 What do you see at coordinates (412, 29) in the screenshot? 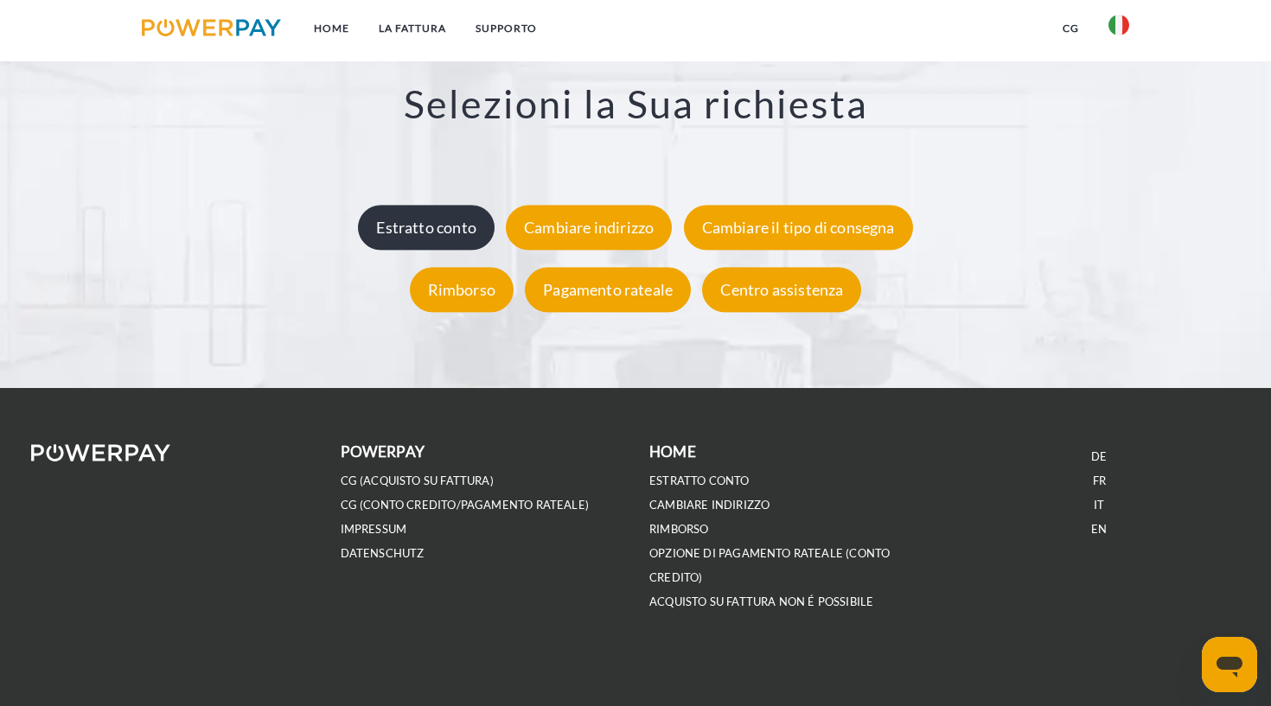
I see `a: LA FATTURA` at bounding box center [412, 29].